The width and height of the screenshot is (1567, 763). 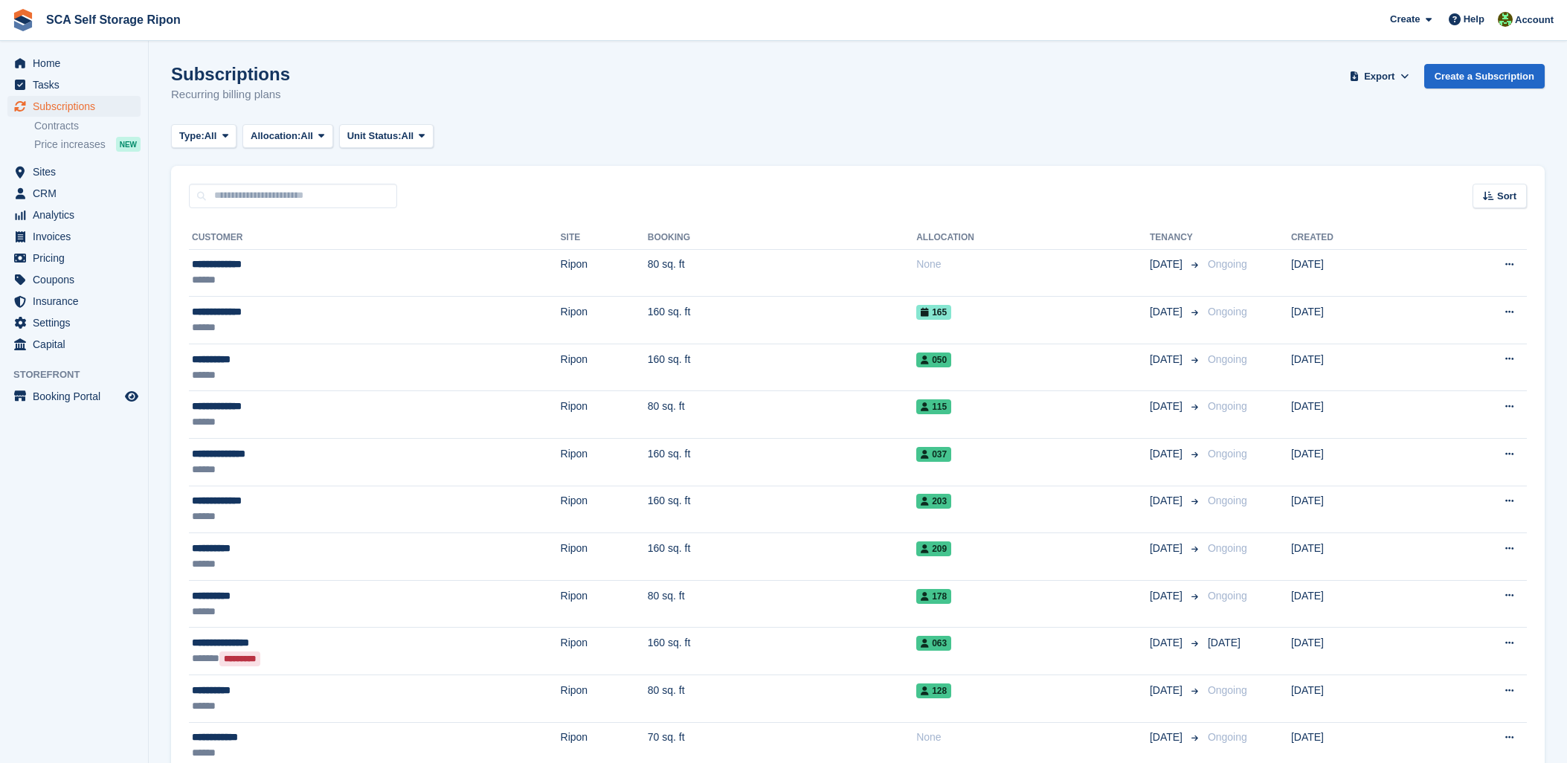 What do you see at coordinates (77, 215) in the screenshot?
I see `span: Analytics` at bounding box center [77, 215].